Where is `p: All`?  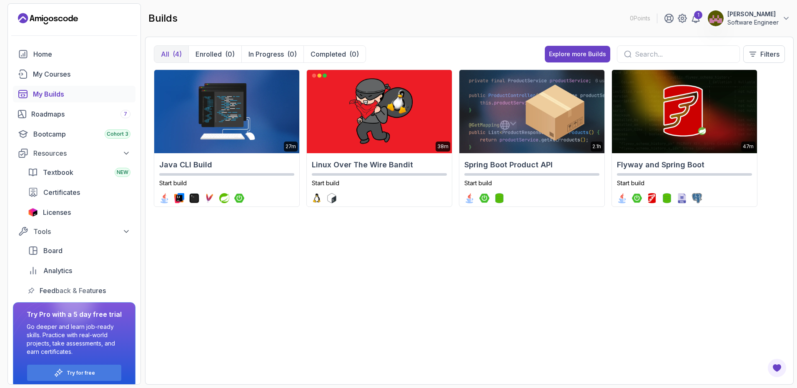 p: All is located at coordinates (165, 54).